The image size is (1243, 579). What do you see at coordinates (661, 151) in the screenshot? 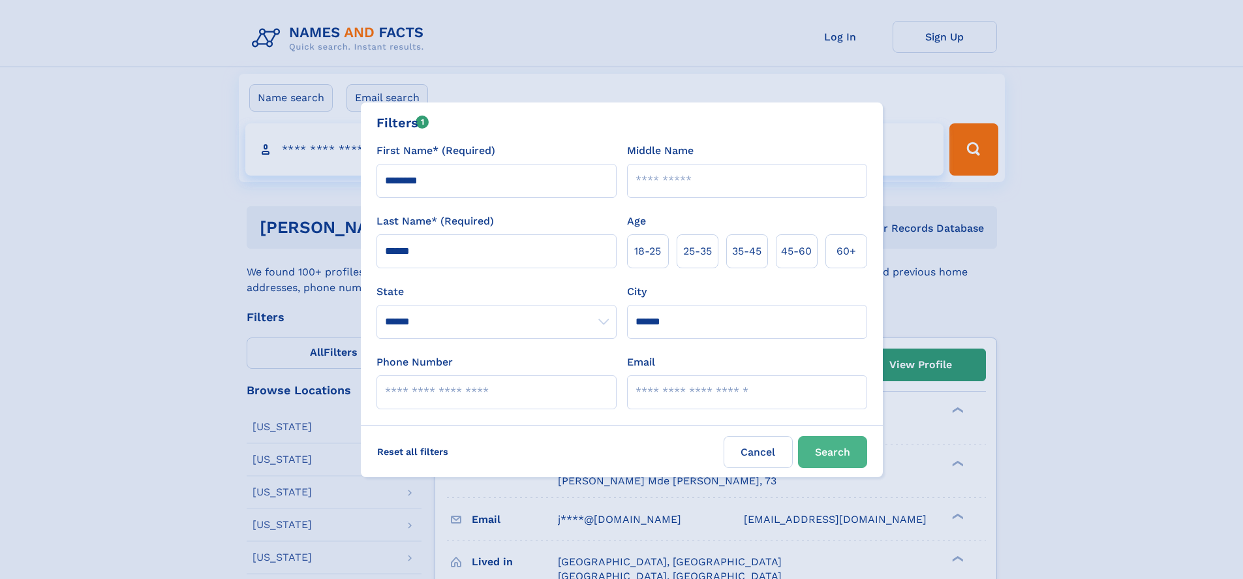
I see `label: Middle Name` at bounding box center [661, 151].